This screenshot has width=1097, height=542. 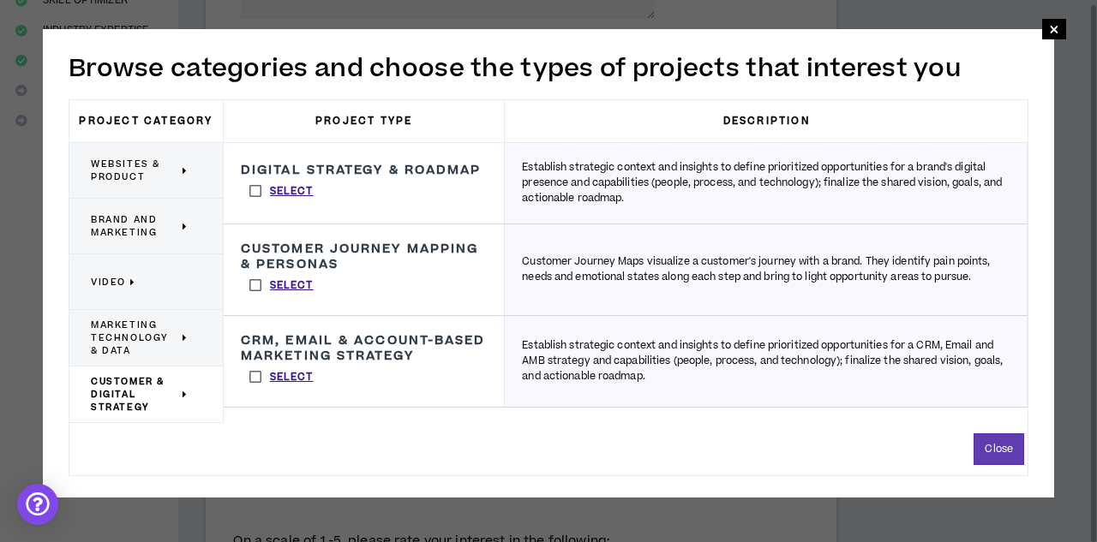 What do you see at coordinates (135, 394) in the screenshot?
I see `span: Customer & Digital Strategy` at bounding box center [135, 394].